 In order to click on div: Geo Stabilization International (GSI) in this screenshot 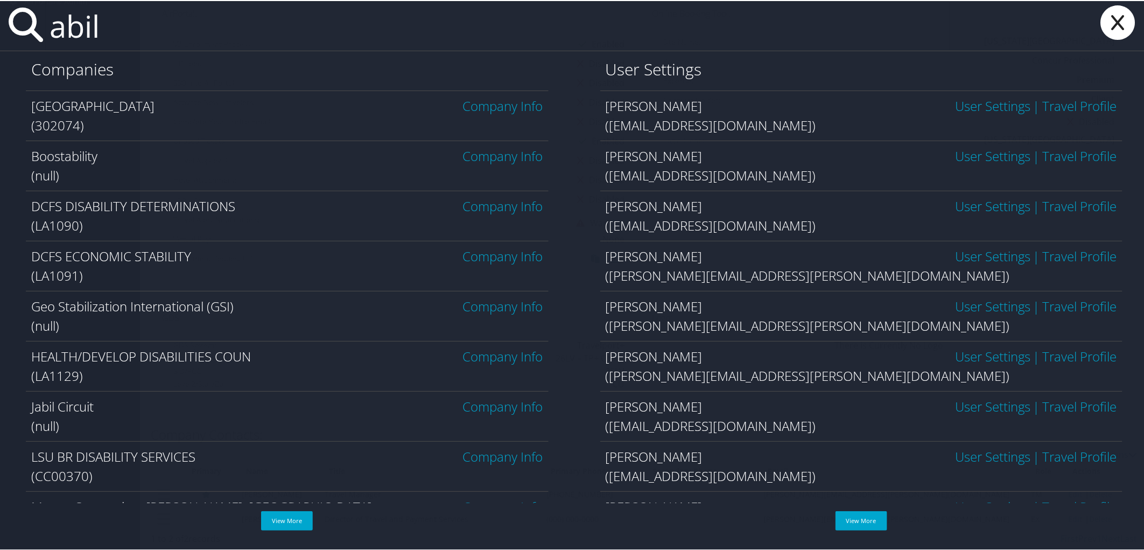, I will do `click(287, 305)`.